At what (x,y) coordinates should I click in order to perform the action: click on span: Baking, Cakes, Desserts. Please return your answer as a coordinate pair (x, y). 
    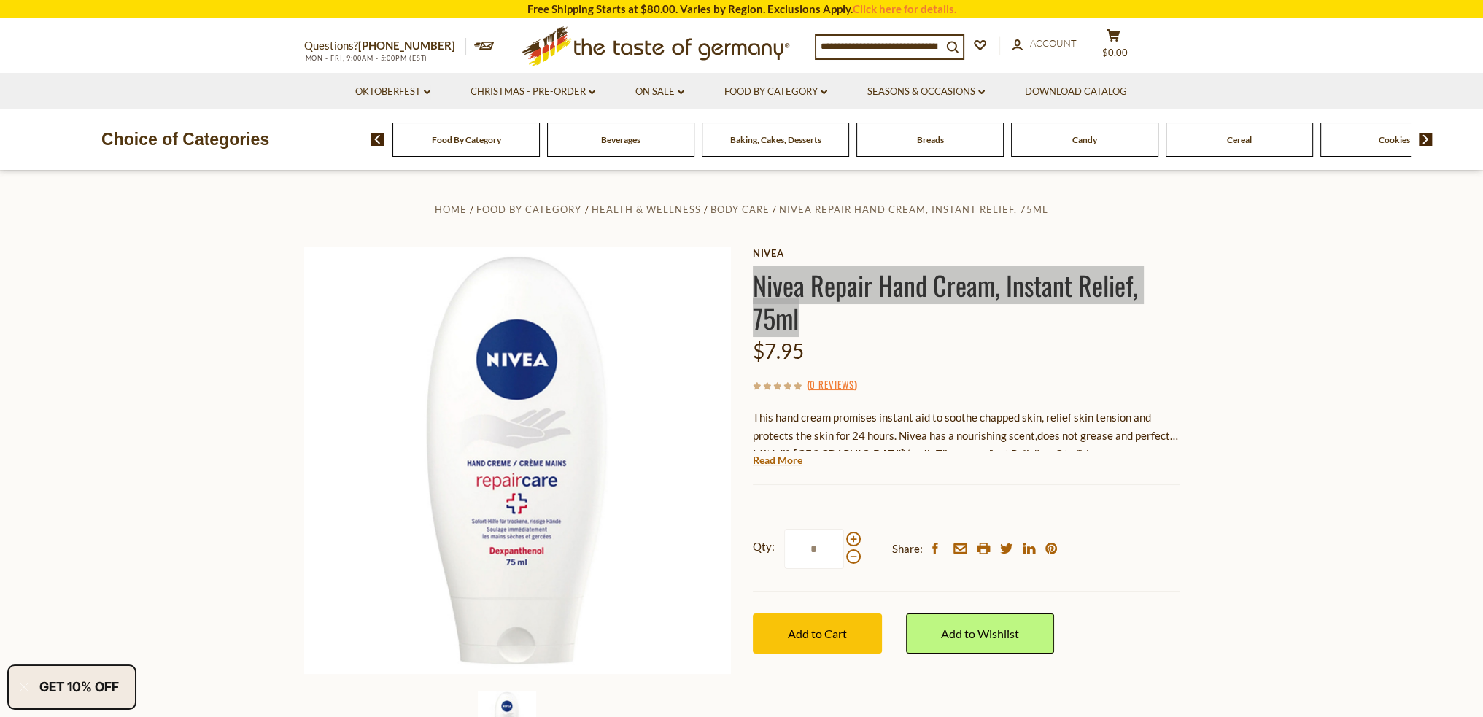
    Looking at the image, I should click on (776, 139).